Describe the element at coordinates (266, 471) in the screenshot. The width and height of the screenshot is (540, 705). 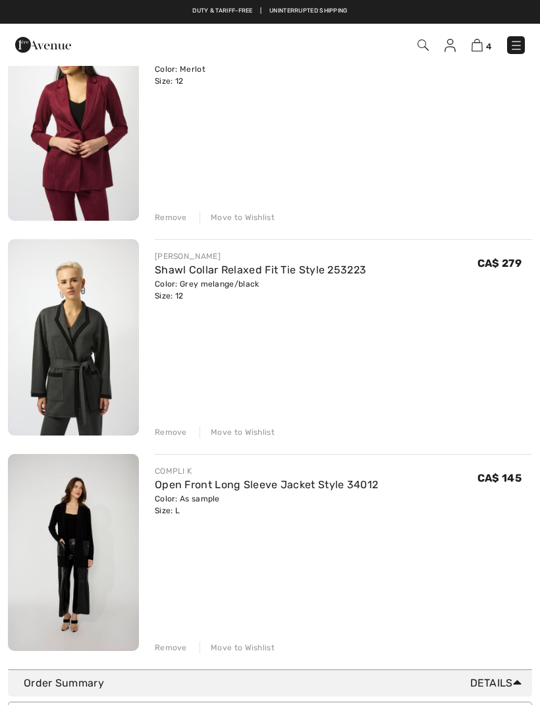
I see `div: COMPLI K` at that location.